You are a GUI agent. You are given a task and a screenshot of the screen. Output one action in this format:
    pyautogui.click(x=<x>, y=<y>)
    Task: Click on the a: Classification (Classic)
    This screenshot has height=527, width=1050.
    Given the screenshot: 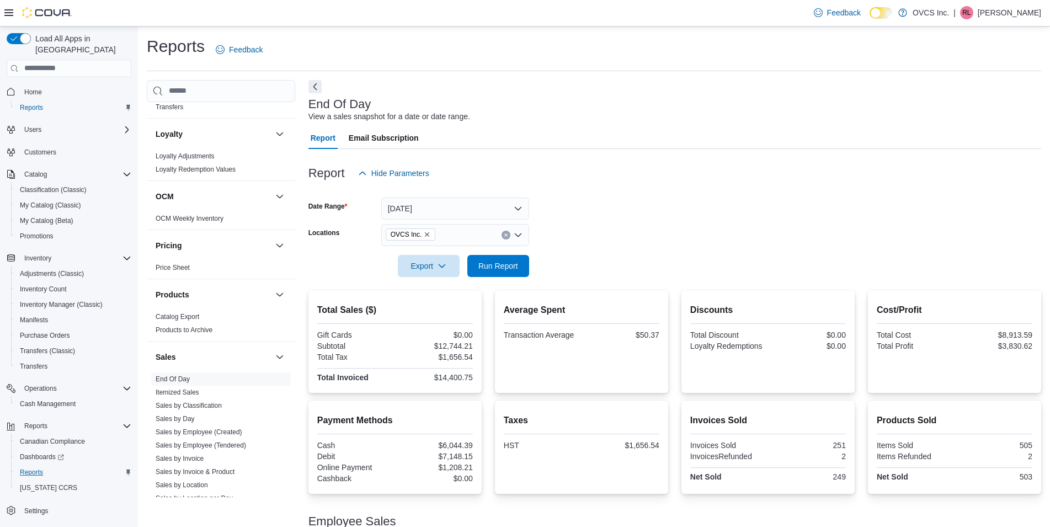 What is the action you would take?
    pyautogui.click(x=53, y=190)
    